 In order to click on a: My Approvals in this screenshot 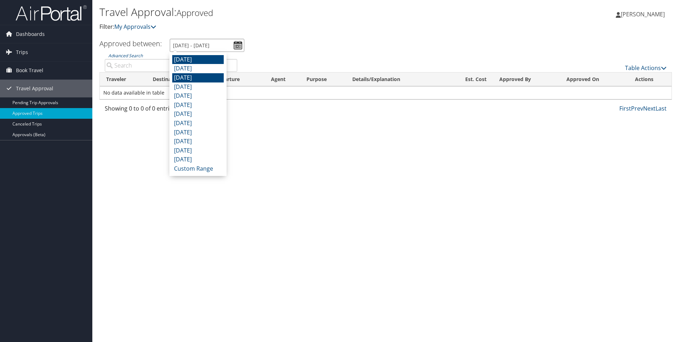, I will do `click(135, 27)`.